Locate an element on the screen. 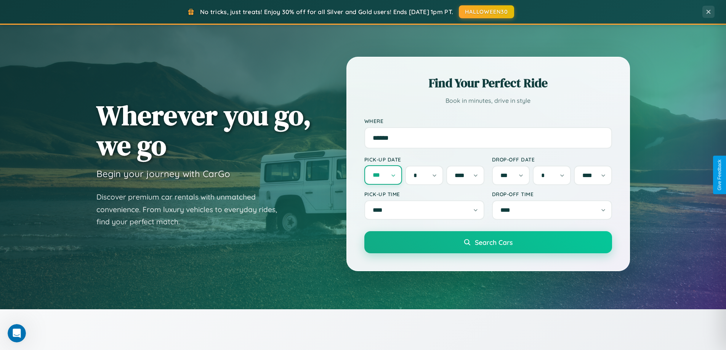 This screenshot has width=726, height=350. h3: Begin your journey with CarGo is located at coordinates (163, 174).